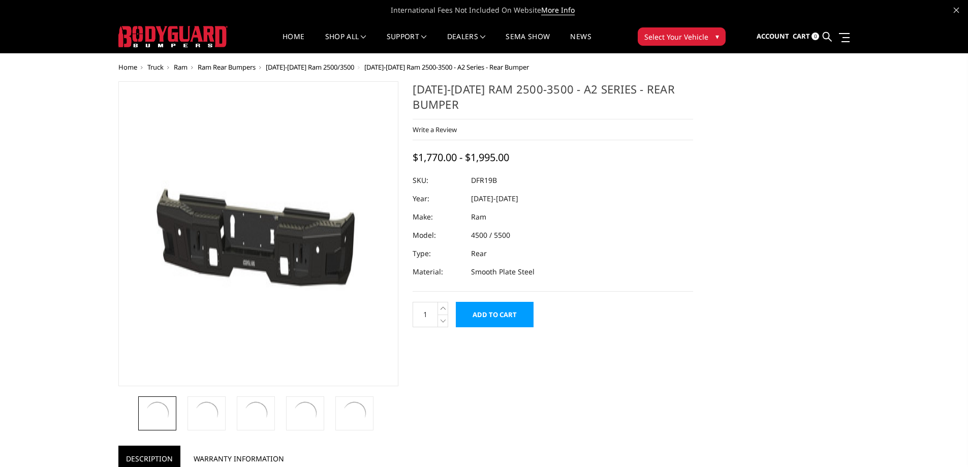 The width and height of the screenshot is (968, 467). Describe the element at coordinates (173, 37) in the screenshot. I see `img: BODYGUARD BUMPERS` at that location.